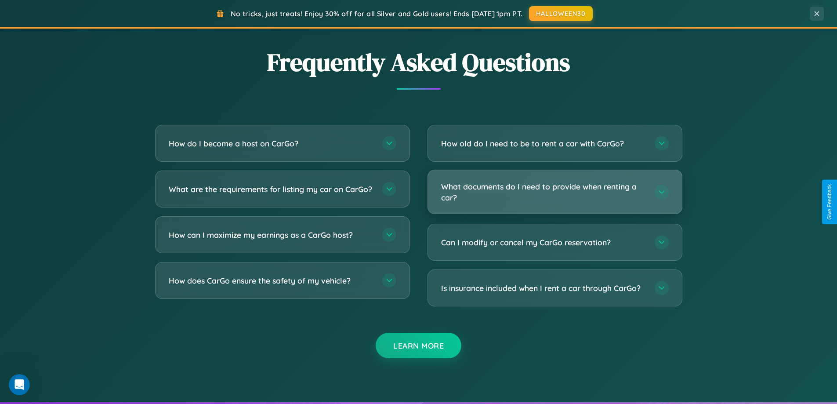 The image size is (837, 404). What do you see at coordinates (419, 62) in the screenshot?
I see `h2: Frequently Asked Questions` at bounding box center [419, 62].